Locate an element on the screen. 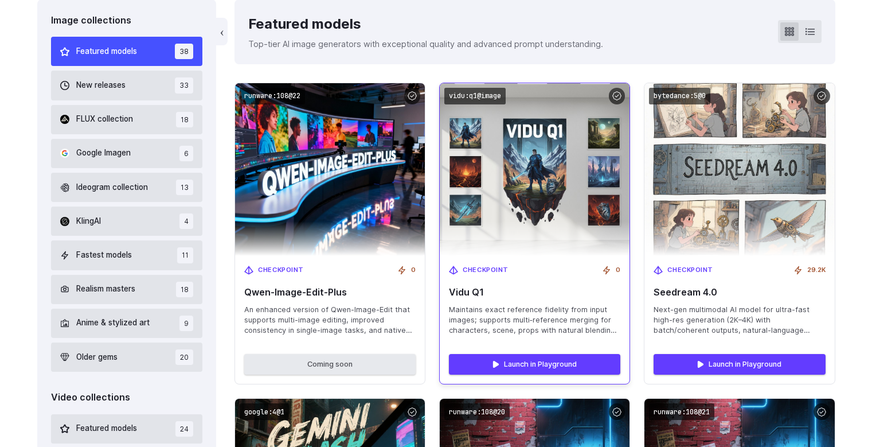  button: Fastest models 11 is located at coordinates (127, 255).